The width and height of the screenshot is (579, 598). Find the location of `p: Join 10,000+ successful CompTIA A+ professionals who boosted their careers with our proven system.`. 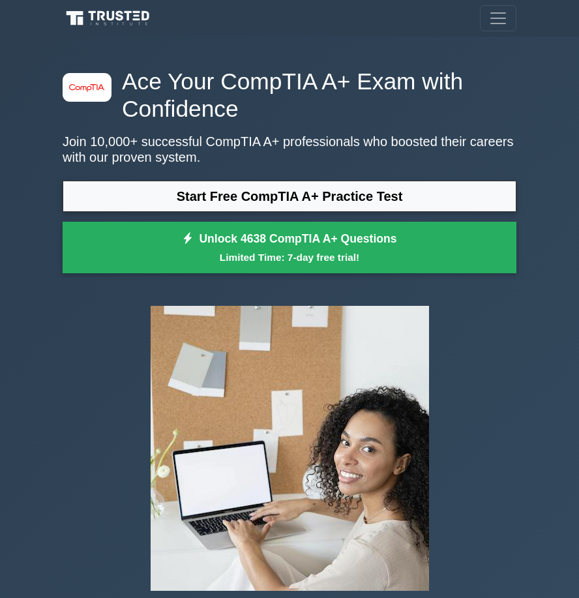

p: Join 10,000+ successful CompTIA A+ professionals who boosted their careers with our proven system. is located at coordinates (289, 149).